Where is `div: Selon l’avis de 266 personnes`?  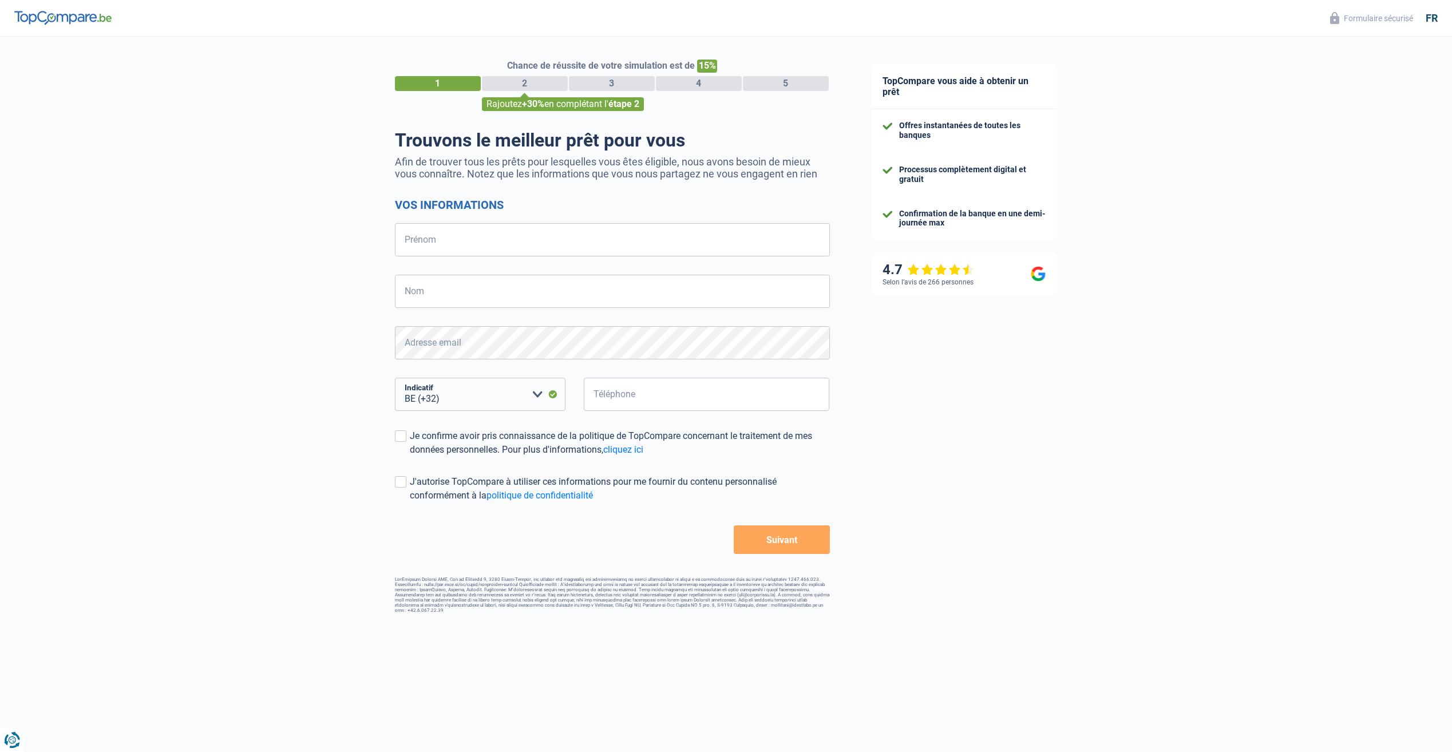 div: Selon l’avis de 266 personnes is located at coordinates (928, 282).